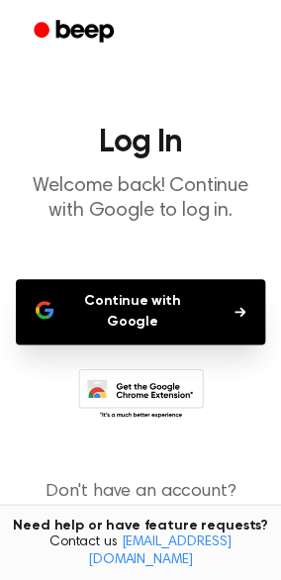 The height and width of the screenshot is (580, 281). What do you see at coordinates (141, 312) in the screenshot?
I see `button: Continue with Google` at bounding box center [141, 312].